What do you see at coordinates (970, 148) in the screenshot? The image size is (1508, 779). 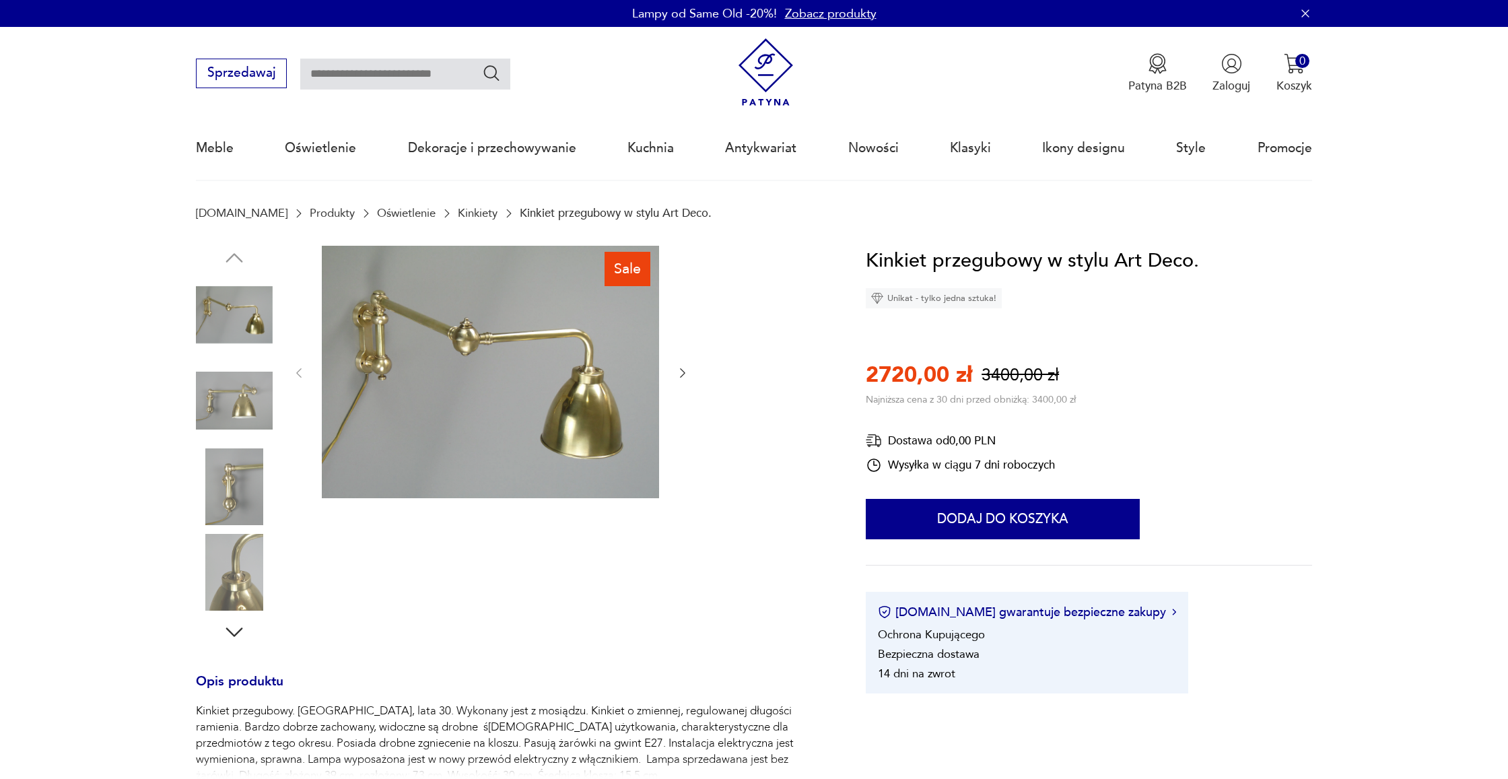 I see `a: Klasyki` at bounding box center [970, 148].